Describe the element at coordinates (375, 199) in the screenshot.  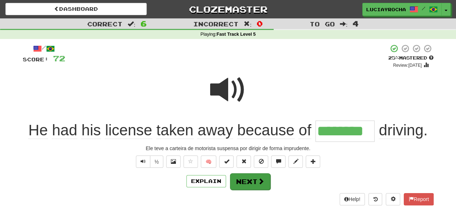
I see `button: Round history (alt+y)` at that location.